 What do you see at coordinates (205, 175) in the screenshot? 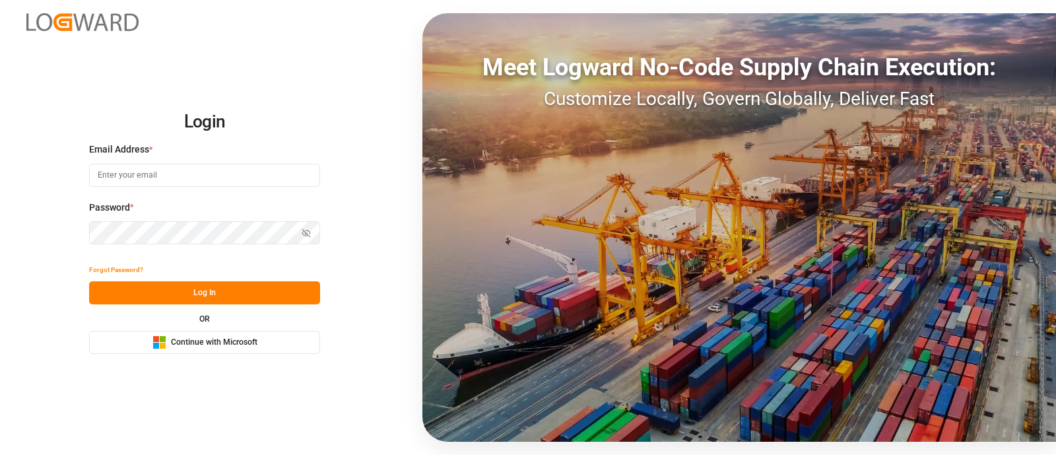
I see `input: Enter your email` at bounding box center [205, 175].